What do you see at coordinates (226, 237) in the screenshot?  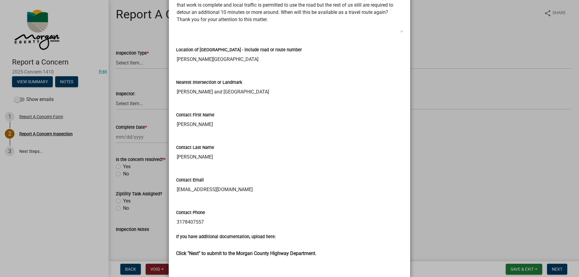 I see `label: If you have additional documentation, upload here:` at bounding box center [226, 237].